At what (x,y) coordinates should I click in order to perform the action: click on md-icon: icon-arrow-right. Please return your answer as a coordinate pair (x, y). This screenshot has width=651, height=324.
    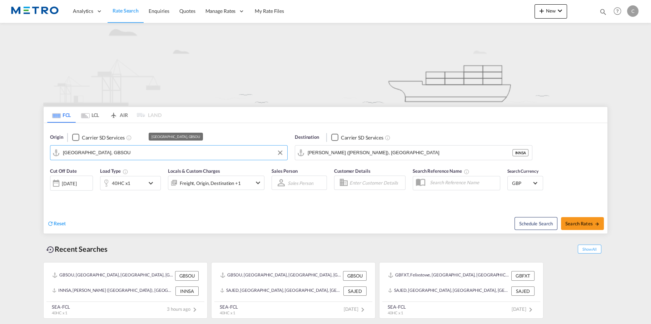
    Looking at the image, I should click on (597, 224).